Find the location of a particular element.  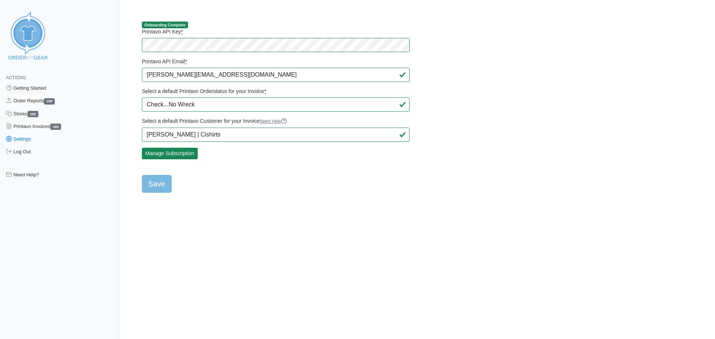

label: Printavo API Key is located at coordinates (276, 32).